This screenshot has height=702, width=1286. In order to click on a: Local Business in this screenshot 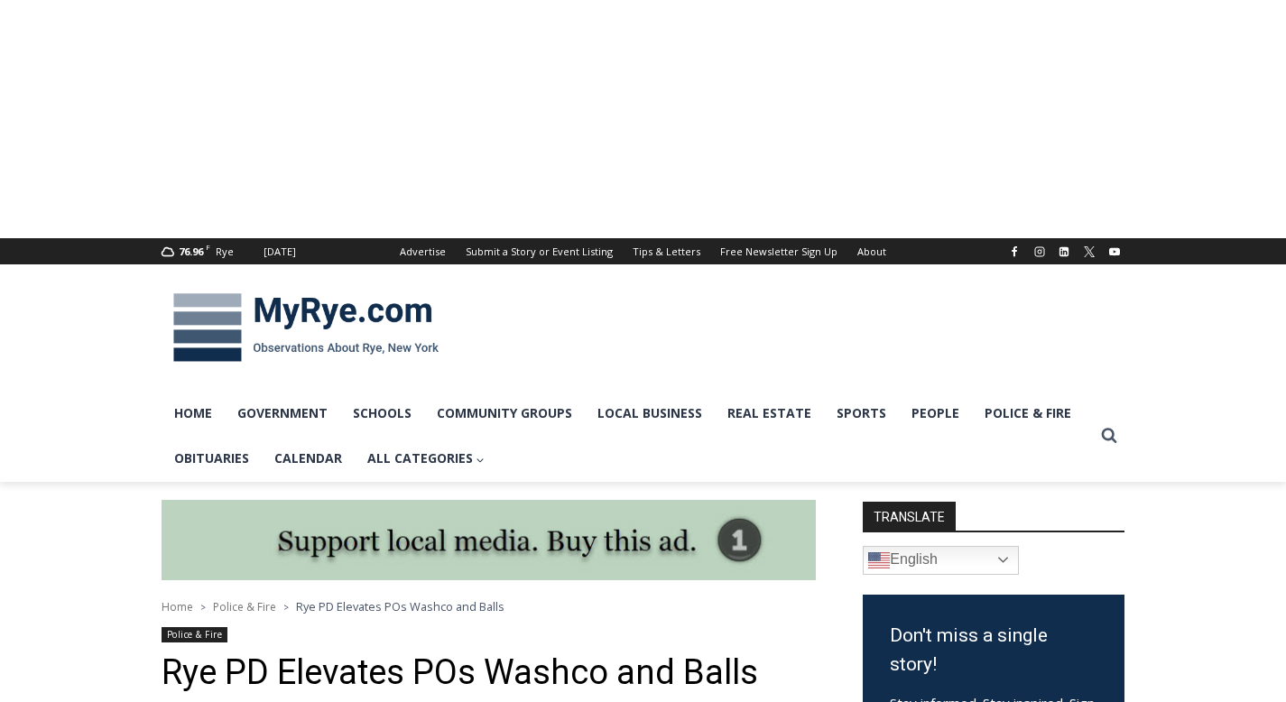, I will do `click(650, 413)`.